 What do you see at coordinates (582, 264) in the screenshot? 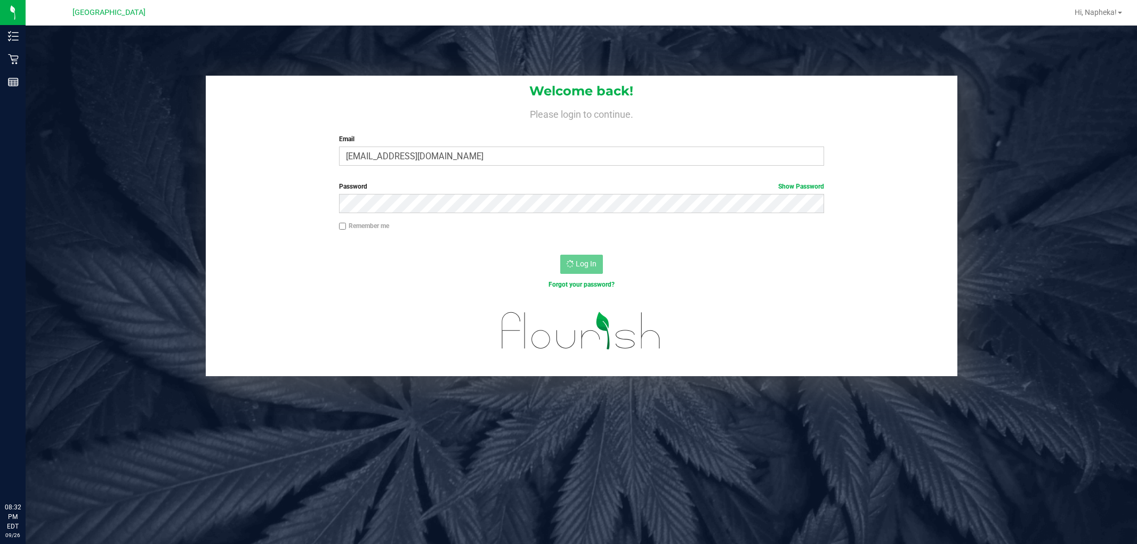
I see `button: Log In` at bounding box center [582, 264].